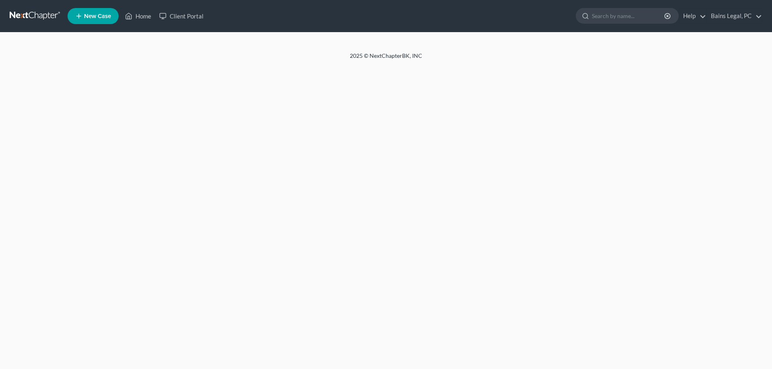 The height and width of the screenshot is (369, 772). I want to click on a: Bains Legal, PC, so click(734, 16).